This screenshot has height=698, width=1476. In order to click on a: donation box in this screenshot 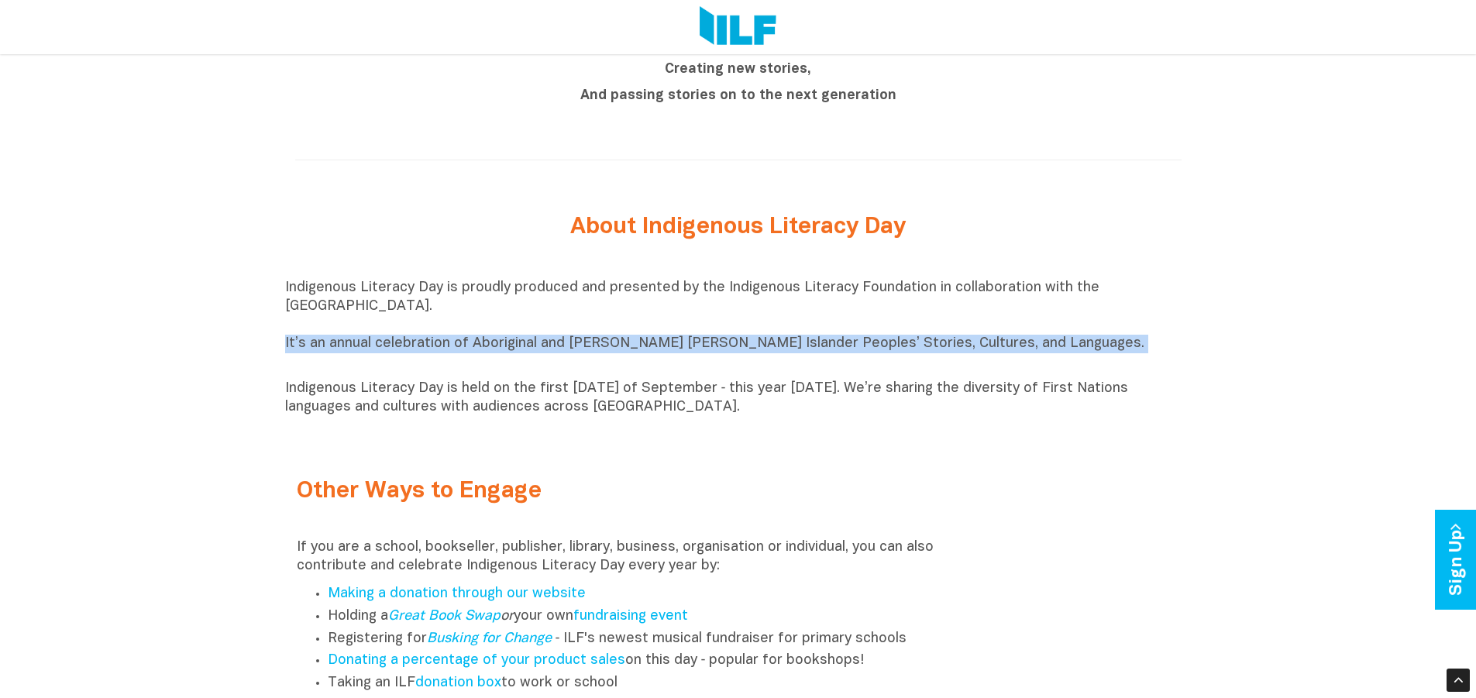, I will do `click(458, 682)`.